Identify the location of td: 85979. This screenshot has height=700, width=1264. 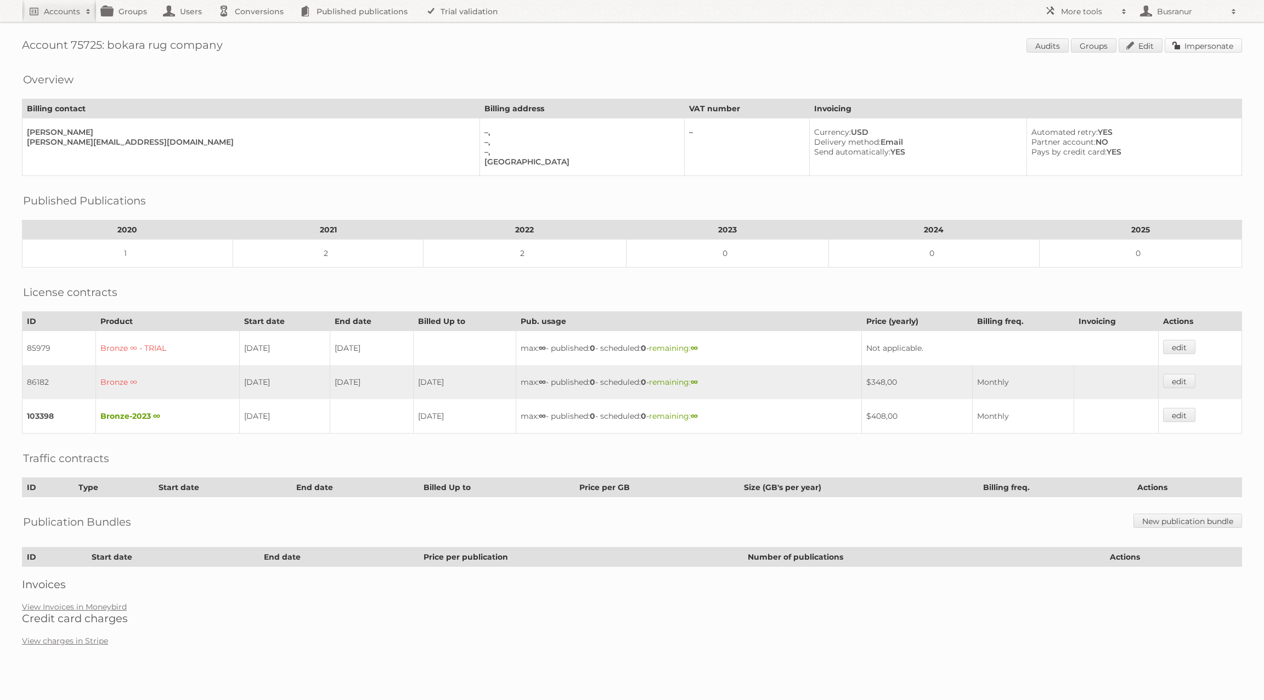
(59, 348).